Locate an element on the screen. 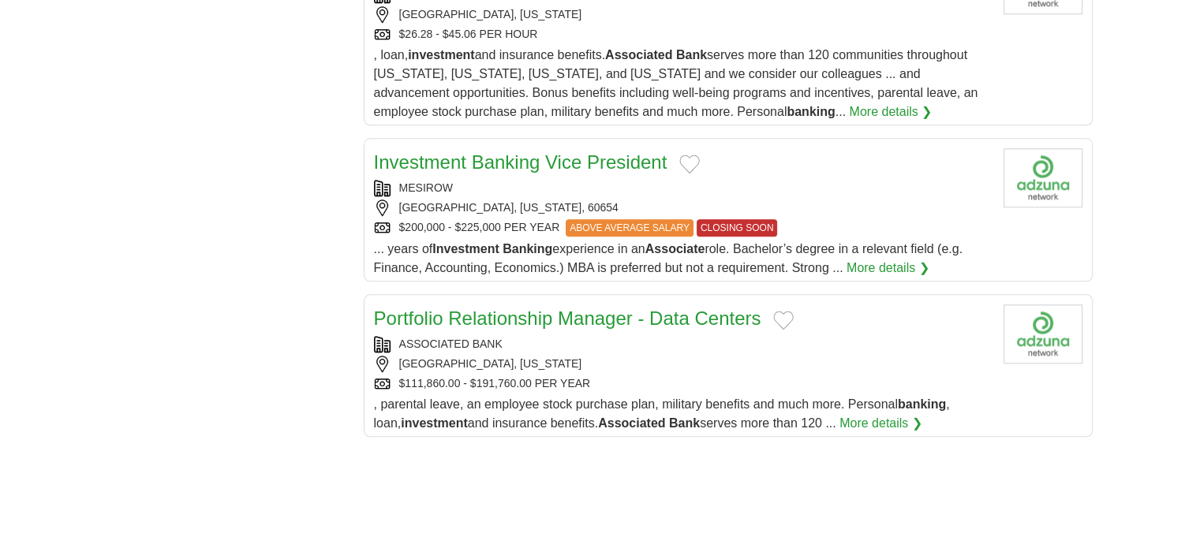 The width and height of the screenshot is (1200, 548). strong: Investment is located at coordinates (465, 248).